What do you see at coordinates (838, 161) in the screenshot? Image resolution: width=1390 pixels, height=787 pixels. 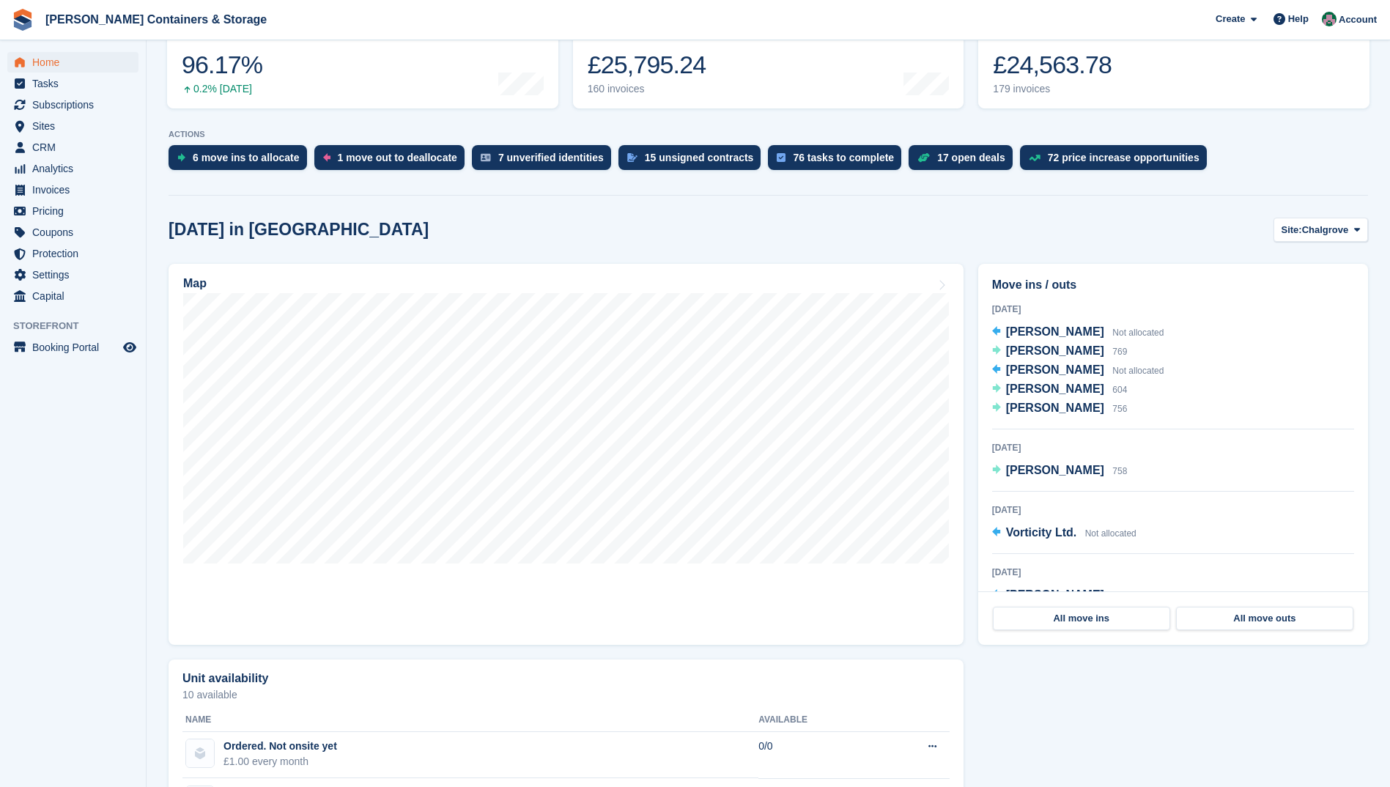 I see `a: 76 tasks to complete` at bounding box center [838, 161].